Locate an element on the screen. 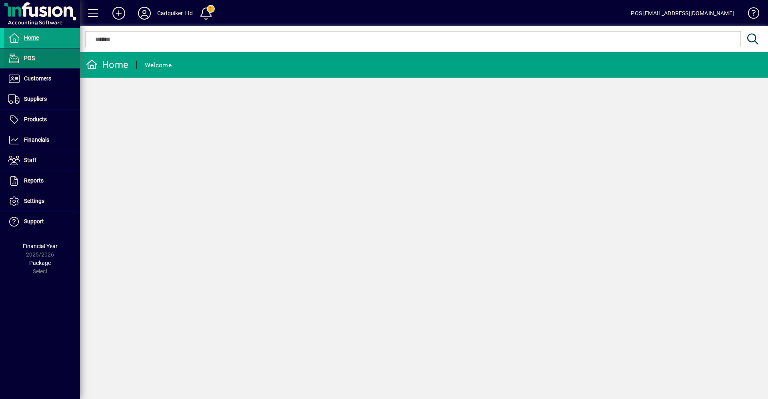 This screenshot has height=399, width=768. a: Financials is located at coordinates (42, 140).